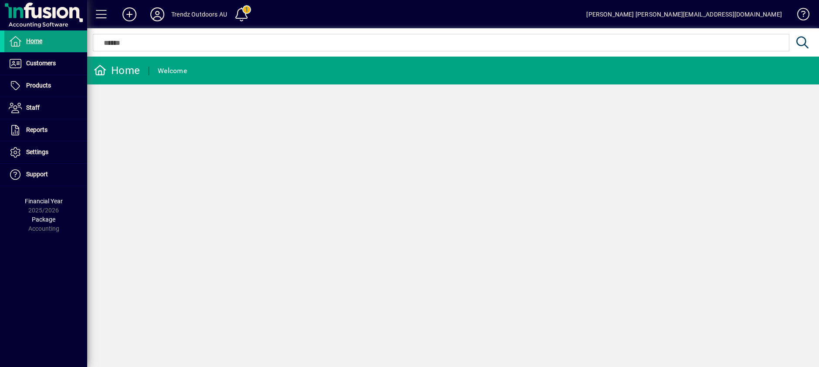 The width and height of the screenshot is (819, 367). What do you see at coordinates (37, 174) in the screenshot?
I see `span: Support` at bounding box center [37, 174].